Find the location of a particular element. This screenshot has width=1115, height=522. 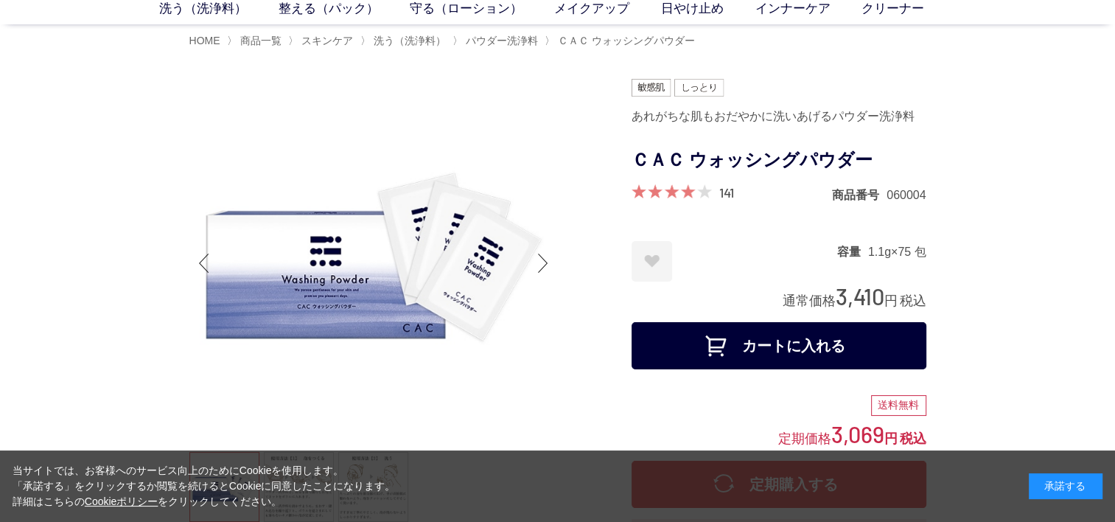

span: ＣＡＣ ウォッシングパウダー is located at coordinates (627, 41).